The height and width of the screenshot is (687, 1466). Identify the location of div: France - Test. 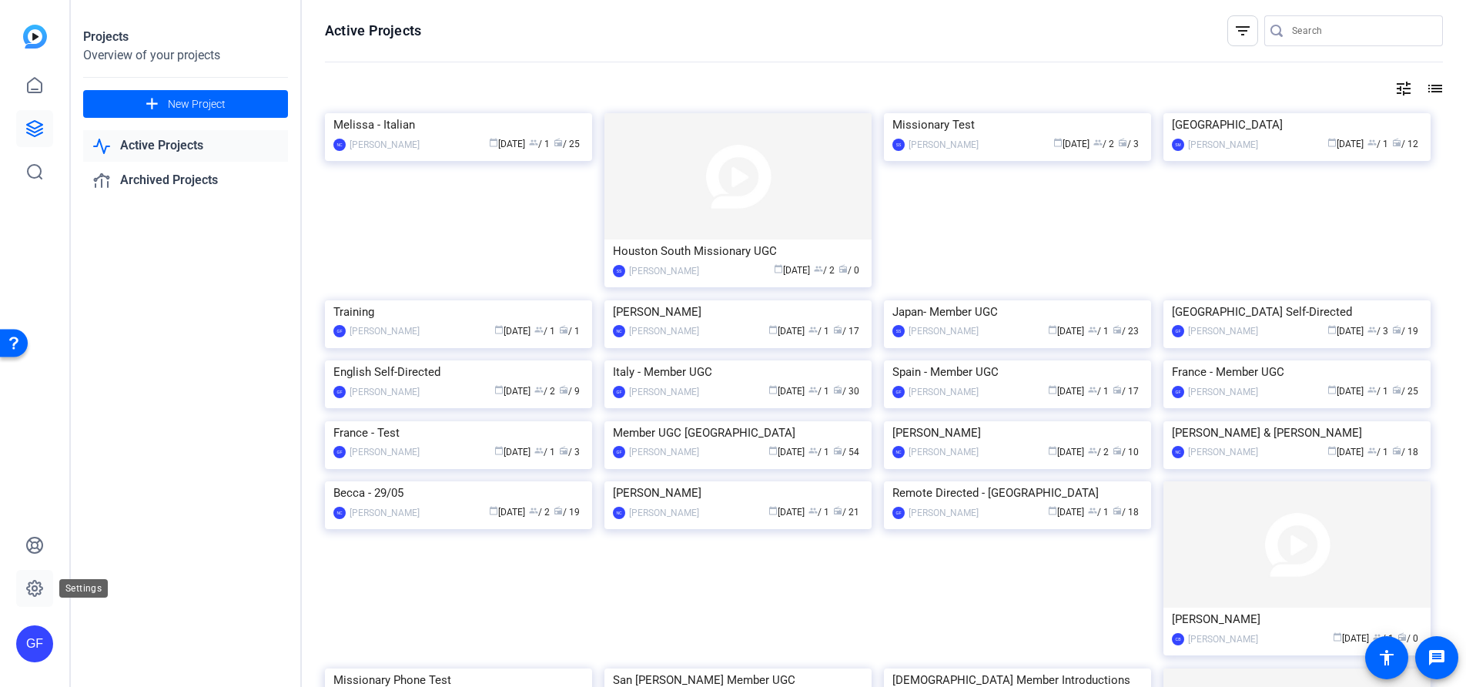
(458, 433).